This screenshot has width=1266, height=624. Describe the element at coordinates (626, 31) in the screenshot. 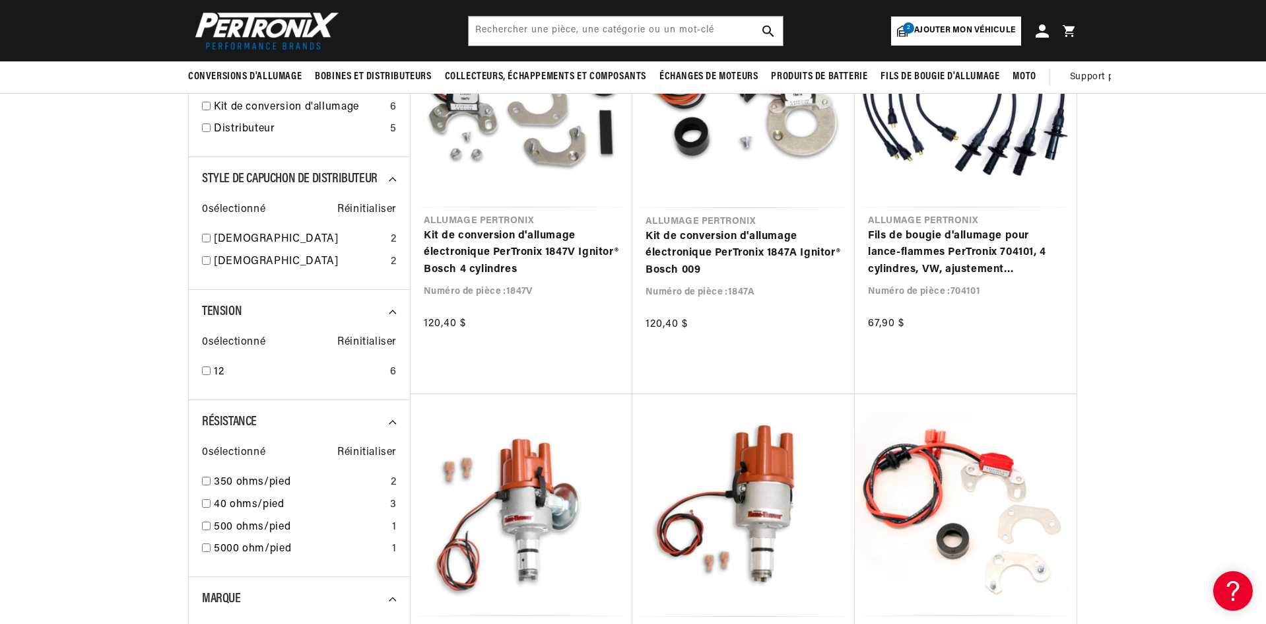

I see `input: Rechercher une pièce, une catégorie ou un mot-clé` at that location.